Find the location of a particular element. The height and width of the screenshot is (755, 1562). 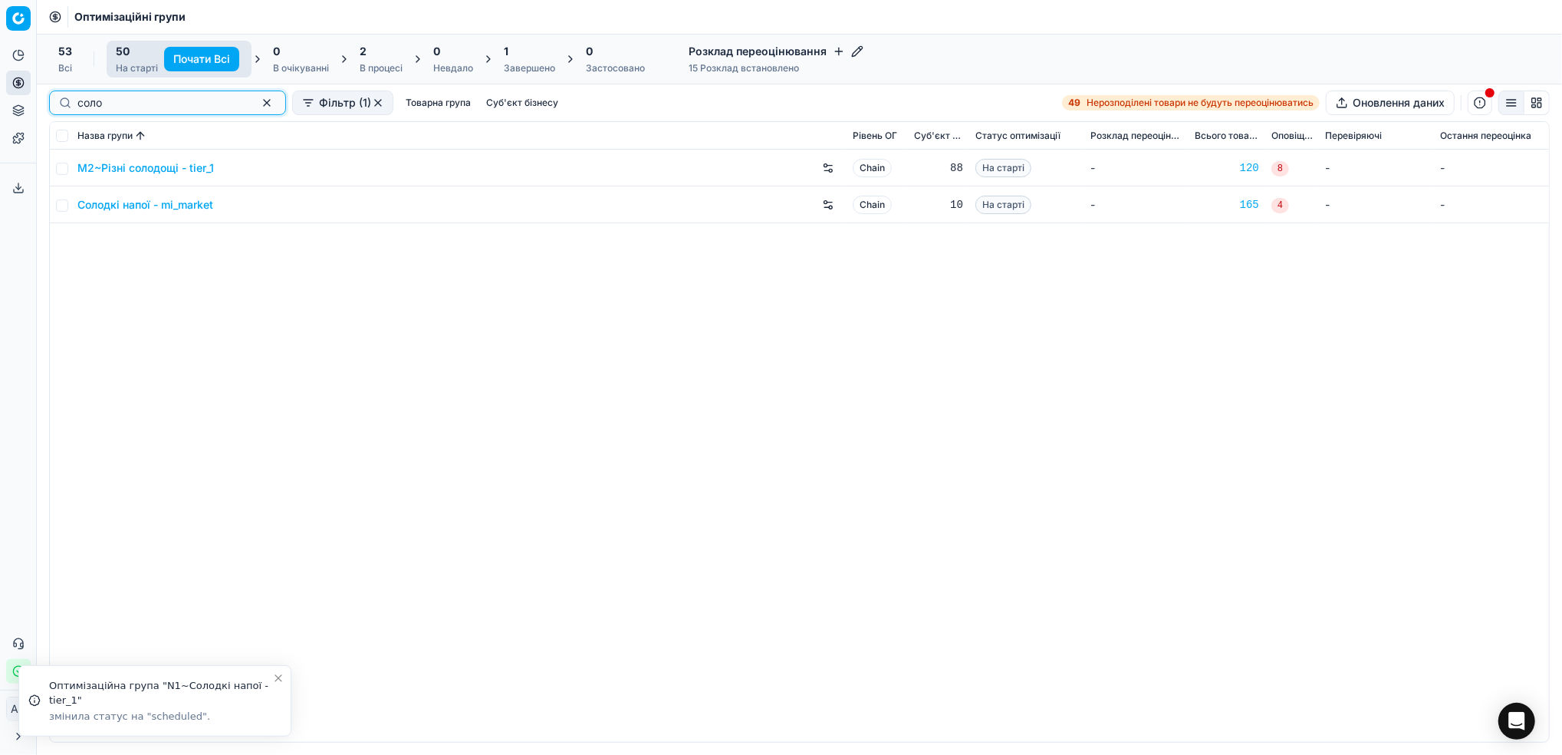

div: 165 is located at coordinates (1227, 205).